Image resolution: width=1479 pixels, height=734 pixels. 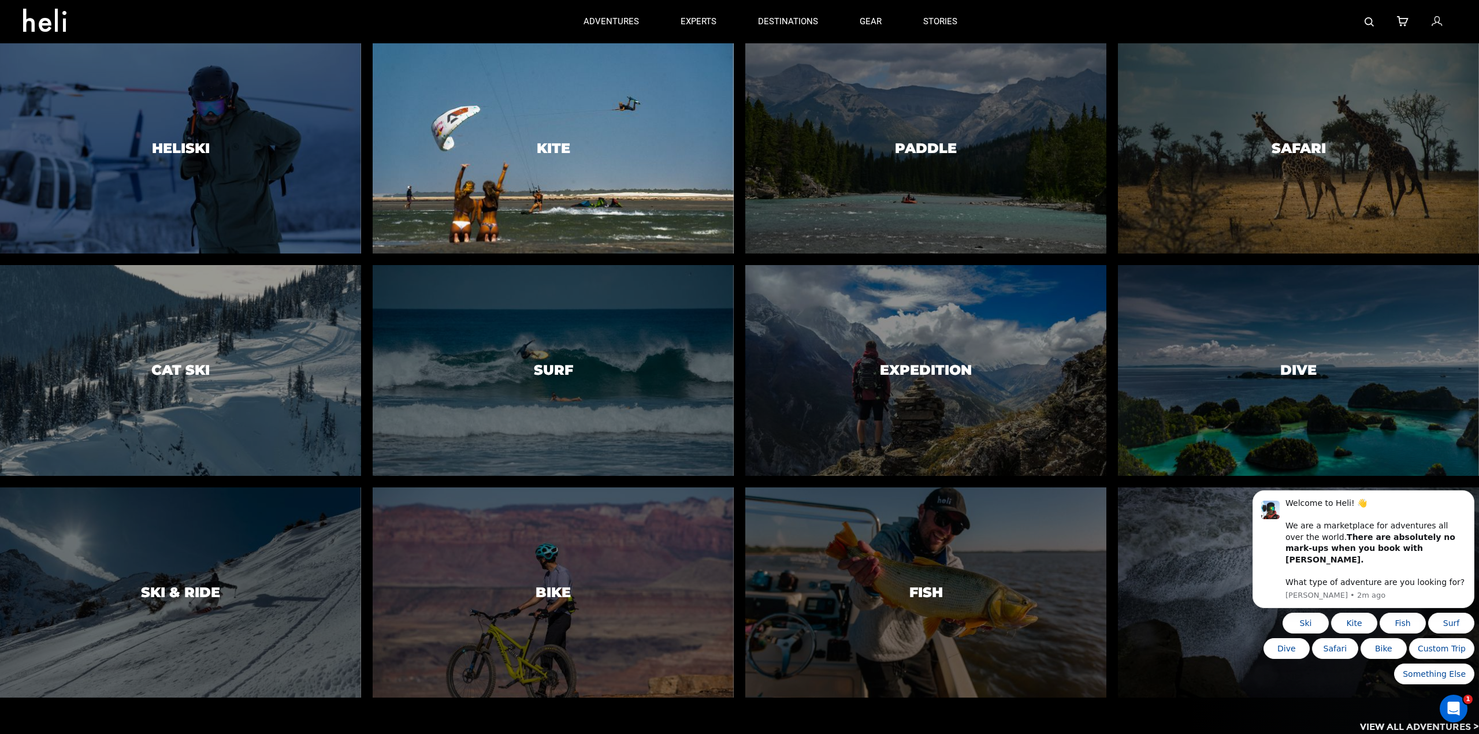 What do you see at coordinates (128, 108) in the screenshot?
I see `p: Message from Carl, sent 2m ago` at bounding box center [128, 108].